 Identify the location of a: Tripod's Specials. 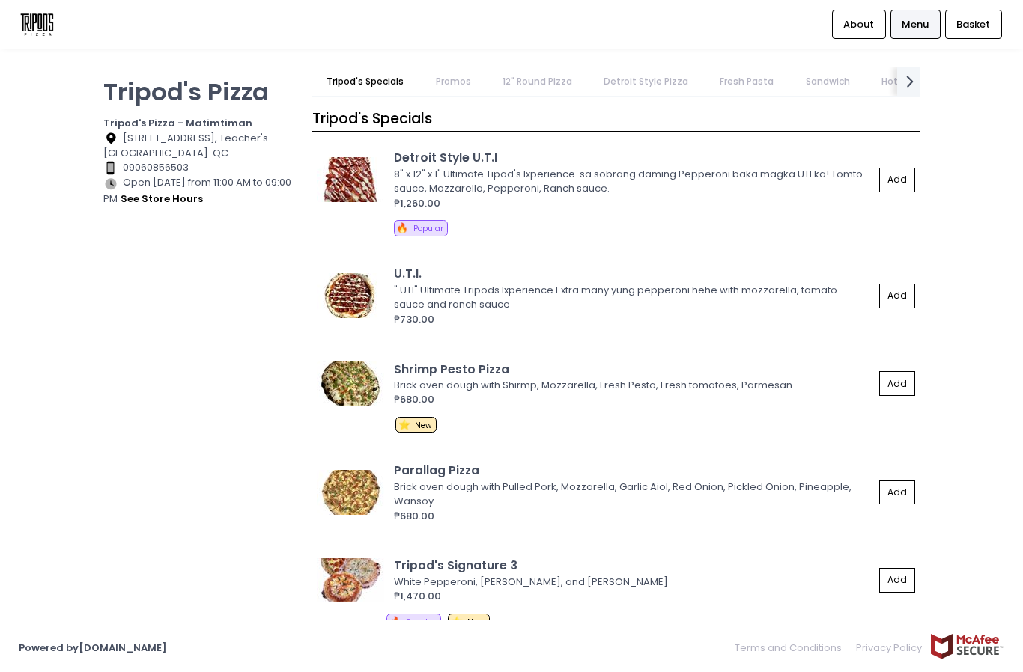
(365, 82).